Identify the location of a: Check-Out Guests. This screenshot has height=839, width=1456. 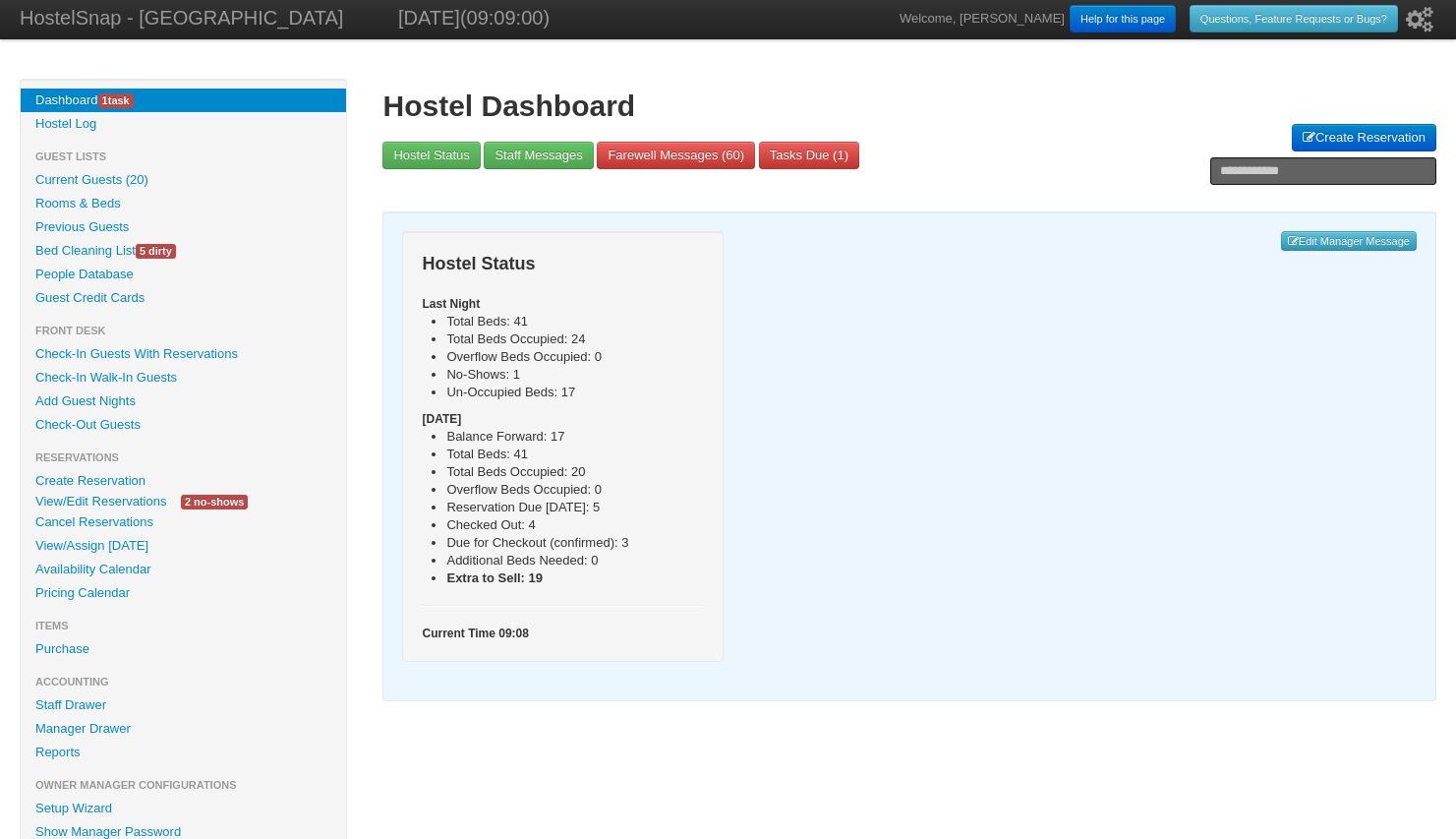
(182, 425).